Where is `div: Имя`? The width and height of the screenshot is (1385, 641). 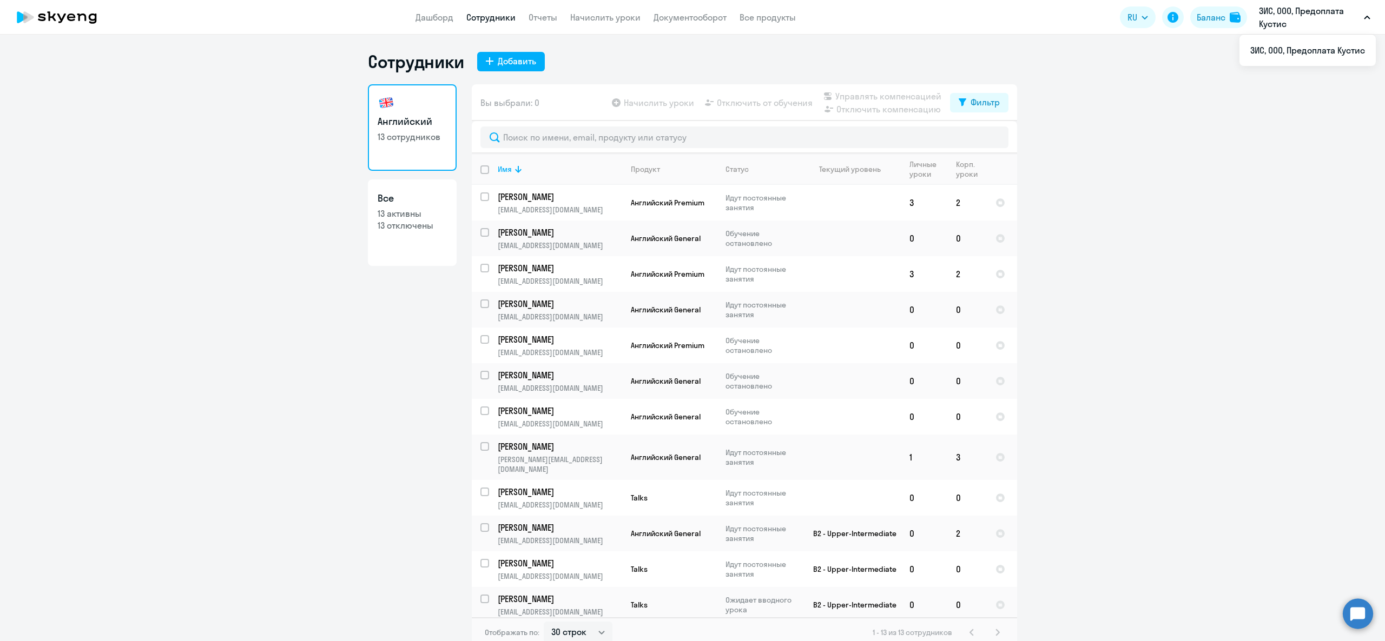
div: Имя is located at coordinates (559, 169).